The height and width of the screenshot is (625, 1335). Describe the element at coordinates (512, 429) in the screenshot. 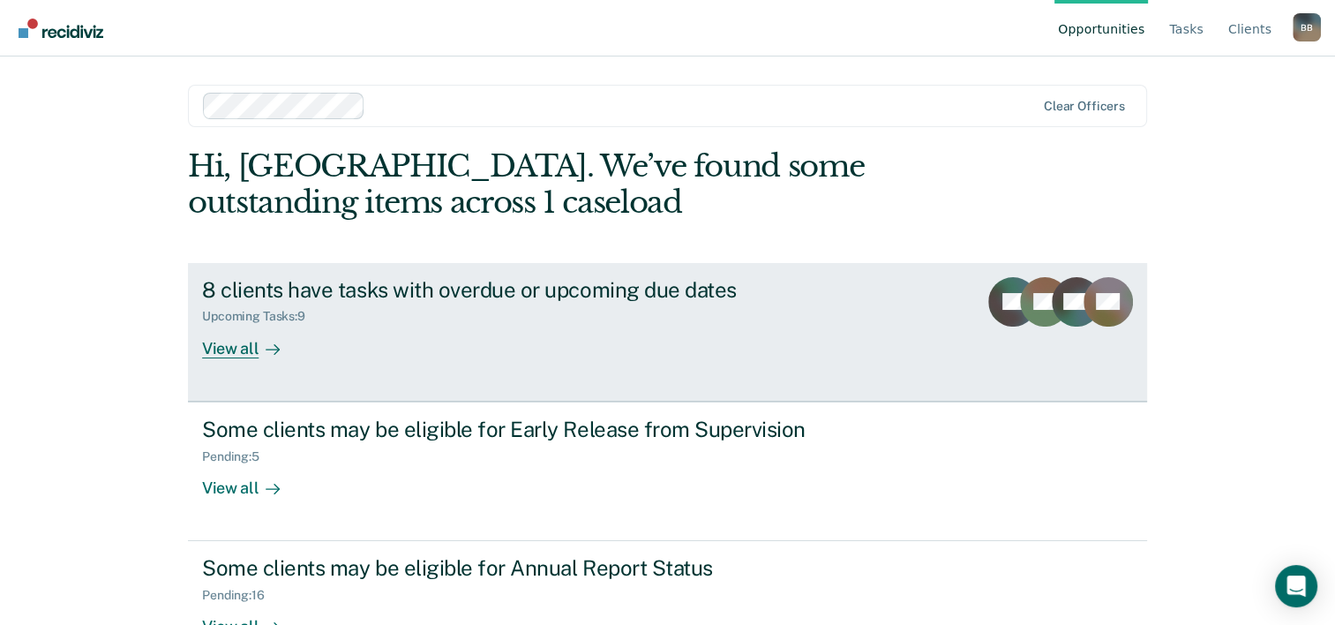

I see `div: Some clients may be eligible for Early Release from Supervision` at that location.